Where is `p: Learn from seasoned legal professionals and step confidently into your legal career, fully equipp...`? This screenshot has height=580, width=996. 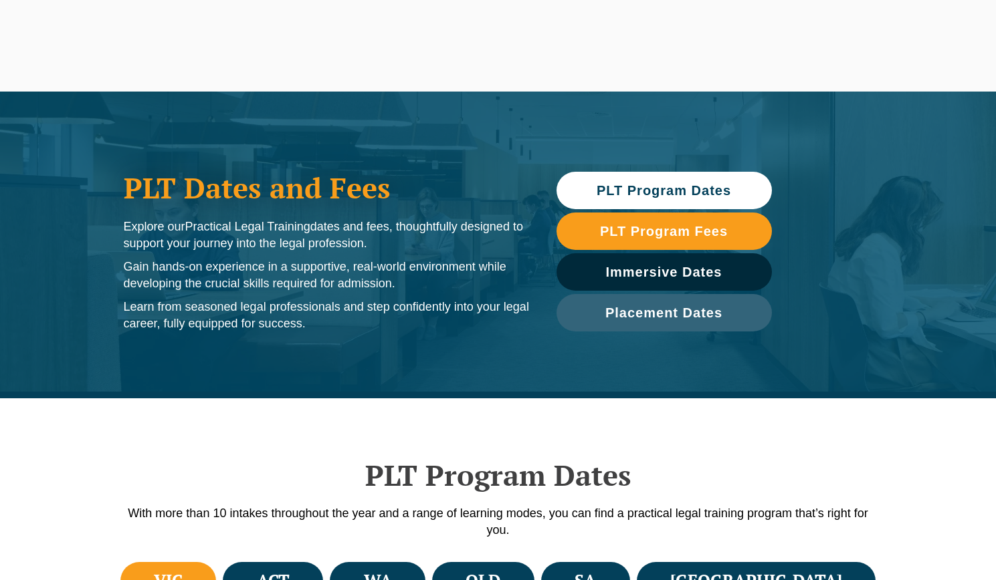 p: Learn from seasoned legal professionals and step confidently into your legal career, fully equipp... is located at coordinates (326, 316).